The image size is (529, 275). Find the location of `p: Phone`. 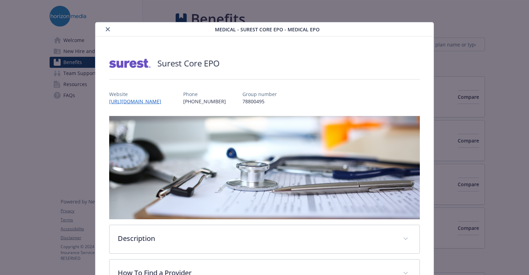

p: Phone is located at coordinates (205, 94).